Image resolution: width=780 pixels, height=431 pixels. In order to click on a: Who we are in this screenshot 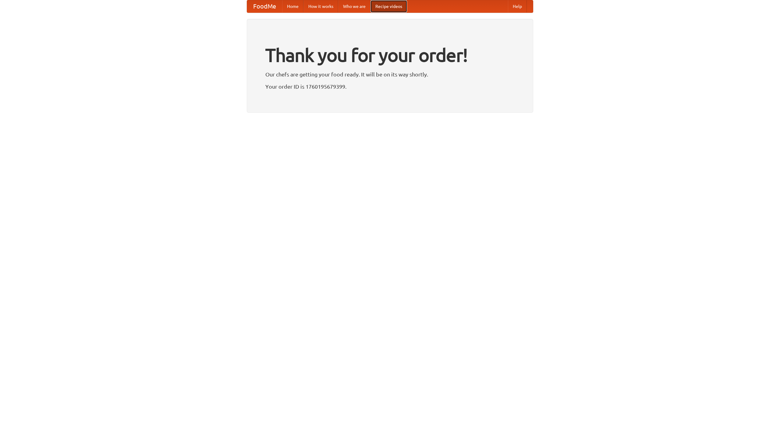, I will do `click(354, 6)`.